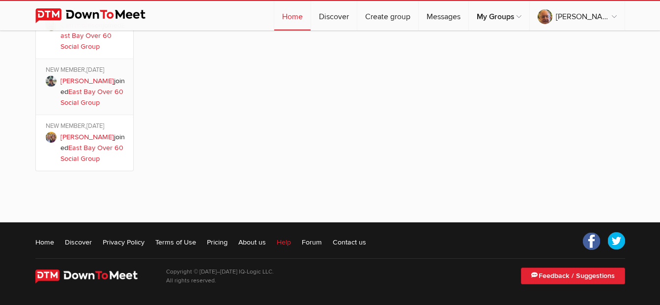 This screenshot has width=660, height=305. What do you see at coordinates (252, 242) in the screenshot?
I see `a: About us` at bounding box center [252, 242].